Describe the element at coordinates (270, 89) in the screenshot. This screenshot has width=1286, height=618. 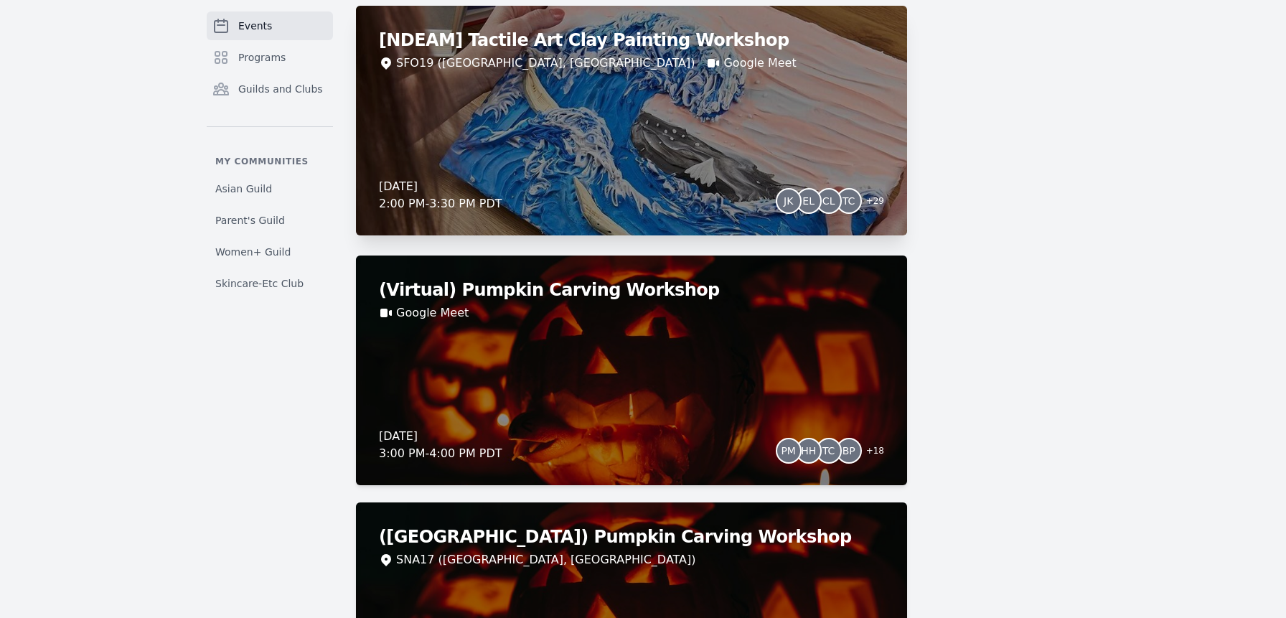
I see `a: Guilds and Clubs` at that location.